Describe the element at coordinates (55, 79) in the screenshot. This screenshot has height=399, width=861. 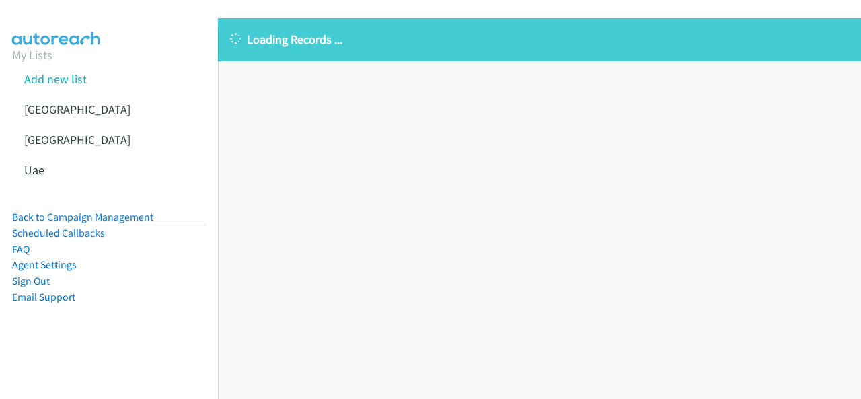
I see `a: Add new list` at that location.